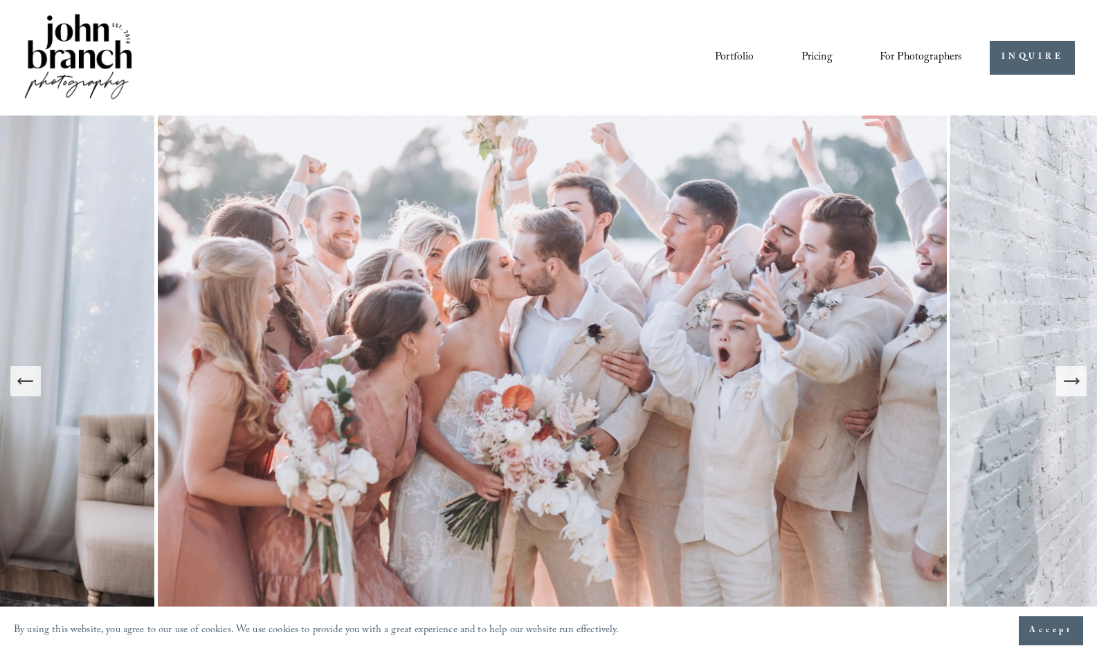 The height and width of the screenshot is (655, 1097). I want to click on p: By using this website, you agree to our use of cookies. We use cookies to provide you with a grea..., so click(316, 631).